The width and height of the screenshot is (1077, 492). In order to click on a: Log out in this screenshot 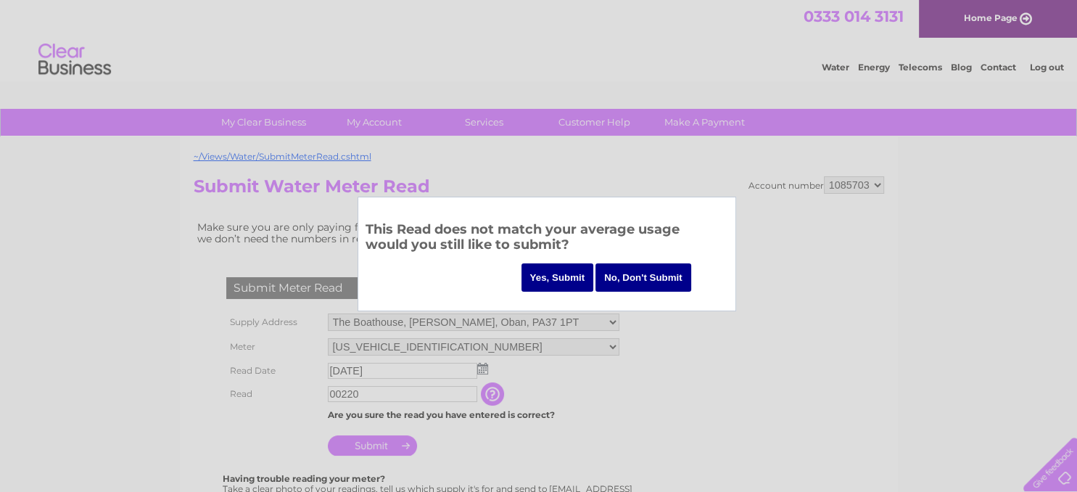, I will do `click(1046, 67)`.